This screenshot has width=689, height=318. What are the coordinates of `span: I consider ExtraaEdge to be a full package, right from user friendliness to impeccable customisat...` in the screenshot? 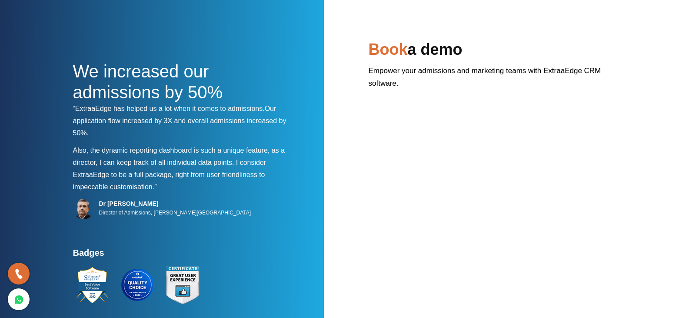 It's located at (170, 174).